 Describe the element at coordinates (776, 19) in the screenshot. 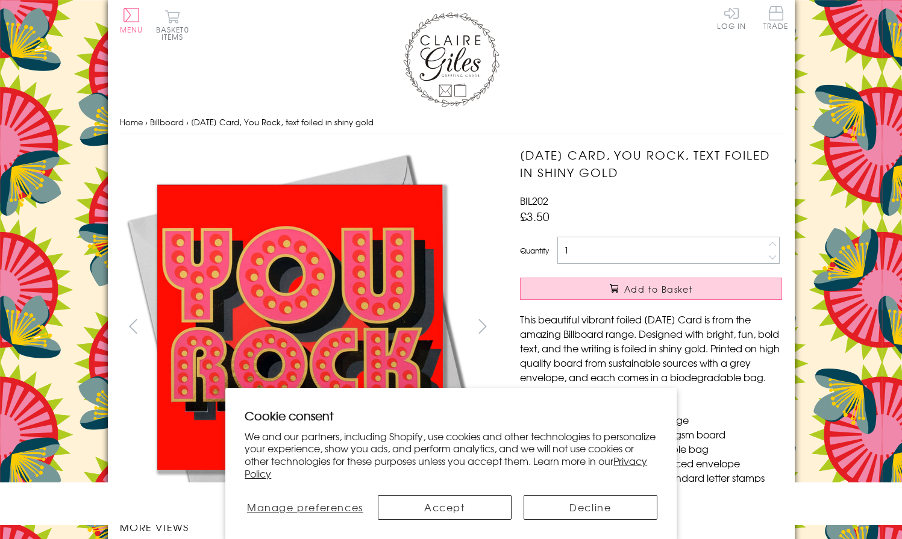

I see `a: Trade` at that location.